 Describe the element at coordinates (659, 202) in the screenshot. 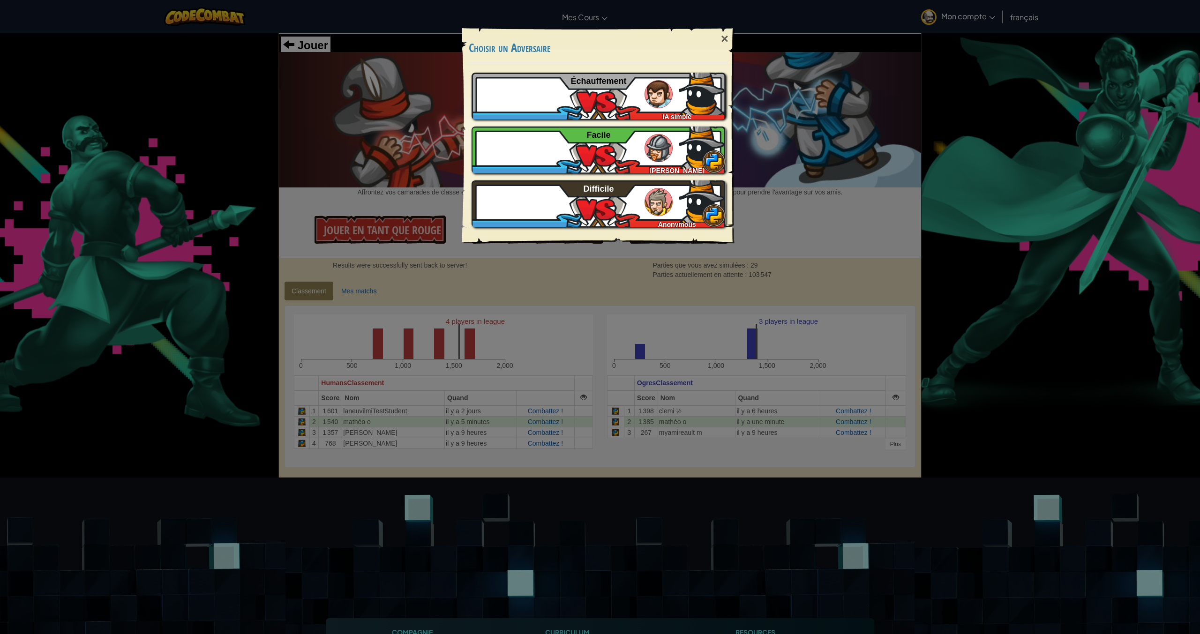

I see `img: humans_ladder_hard.png` at that location.